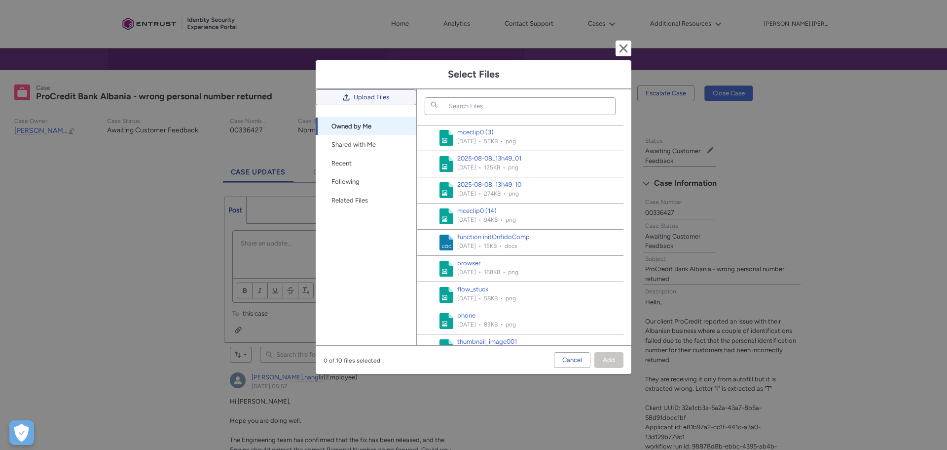 The image size is (947, 450). What do you see at coordinates (352, 358) in the screenshot?
I see `span: 0 of 10 files selected` at bounding box center [352, 358].